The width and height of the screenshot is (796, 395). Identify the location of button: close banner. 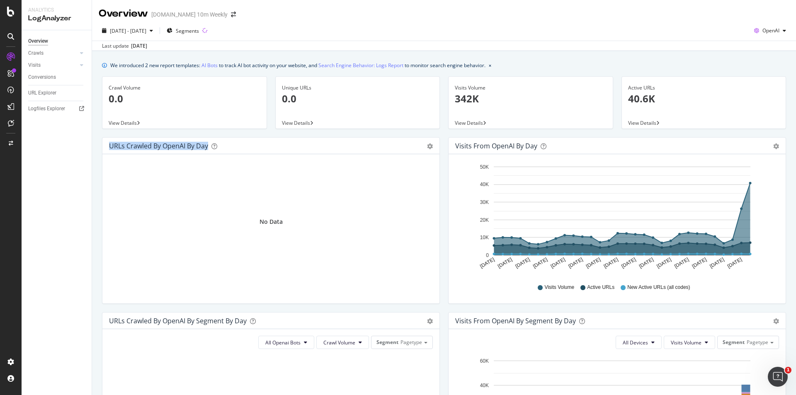
(490, 65).